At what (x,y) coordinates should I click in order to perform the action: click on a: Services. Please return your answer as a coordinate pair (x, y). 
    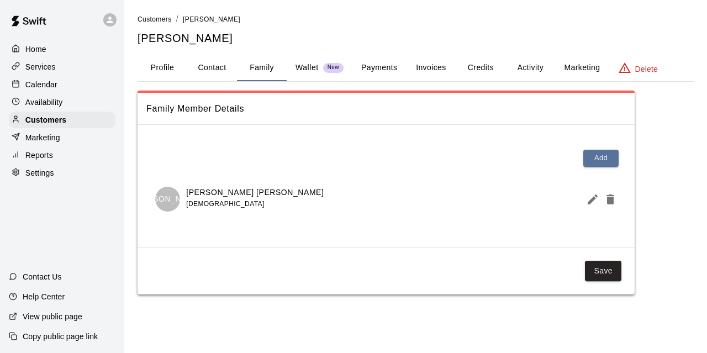
    Looking at the image, I should click on (62, 67).